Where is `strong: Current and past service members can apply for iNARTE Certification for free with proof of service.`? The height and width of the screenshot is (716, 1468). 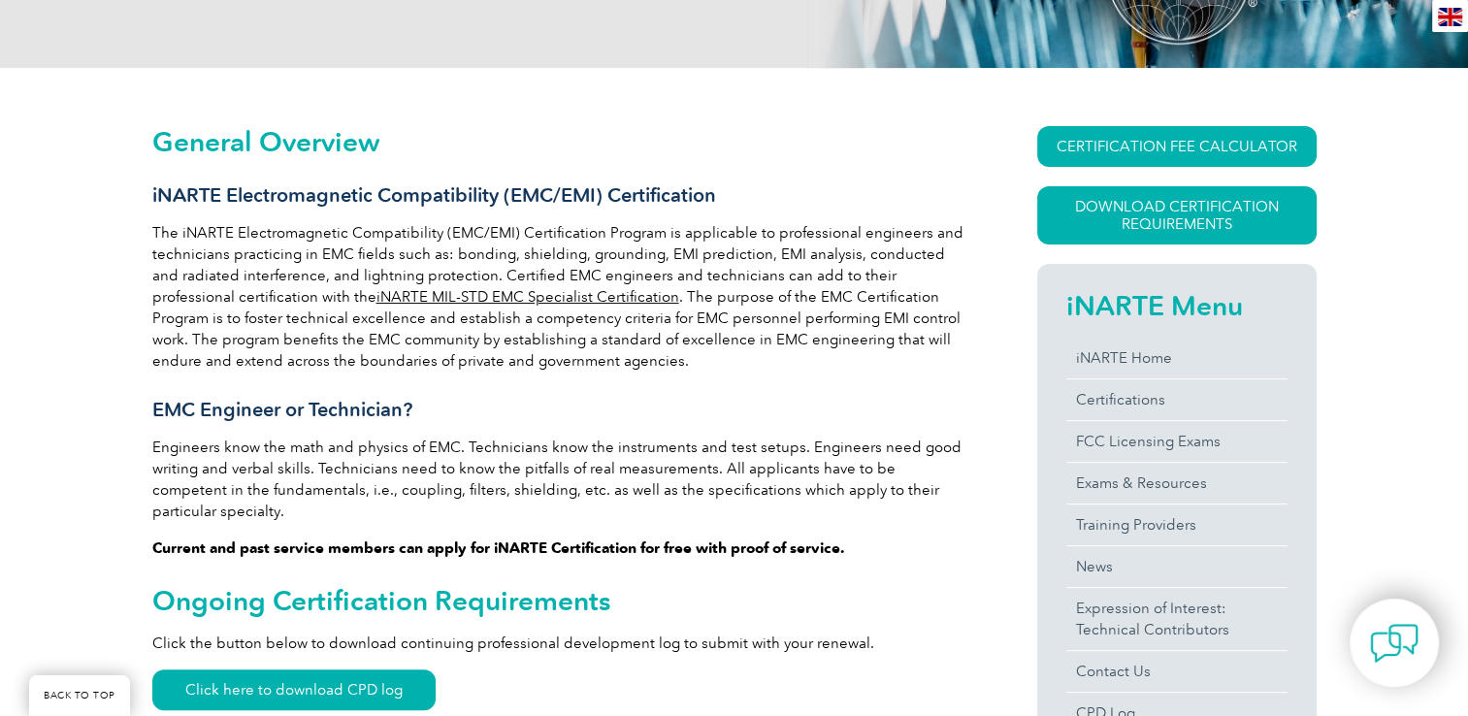 strong: Current and past service members can apply for iNARTE Certification for free with proof of service. is located at coordinates (499, 548).